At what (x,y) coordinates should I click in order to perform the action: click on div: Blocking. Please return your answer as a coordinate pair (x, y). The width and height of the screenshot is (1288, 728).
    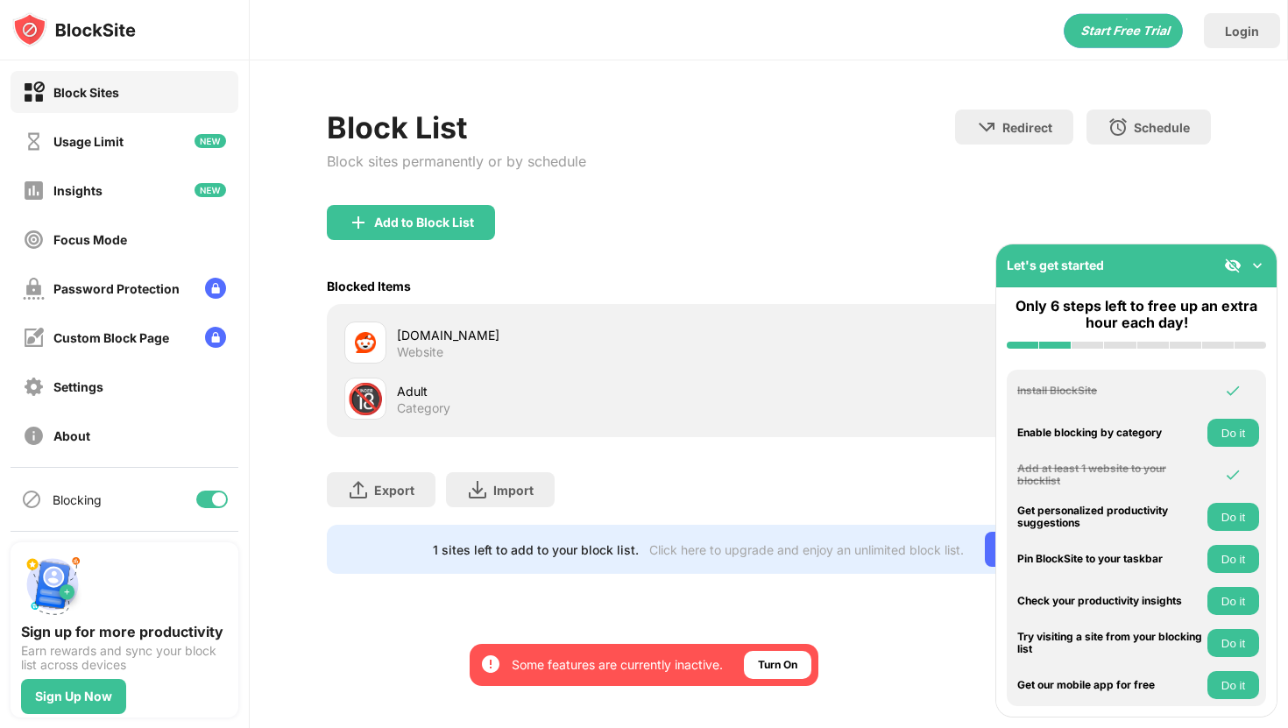
    Looking at the image, I should click on (77, 499).